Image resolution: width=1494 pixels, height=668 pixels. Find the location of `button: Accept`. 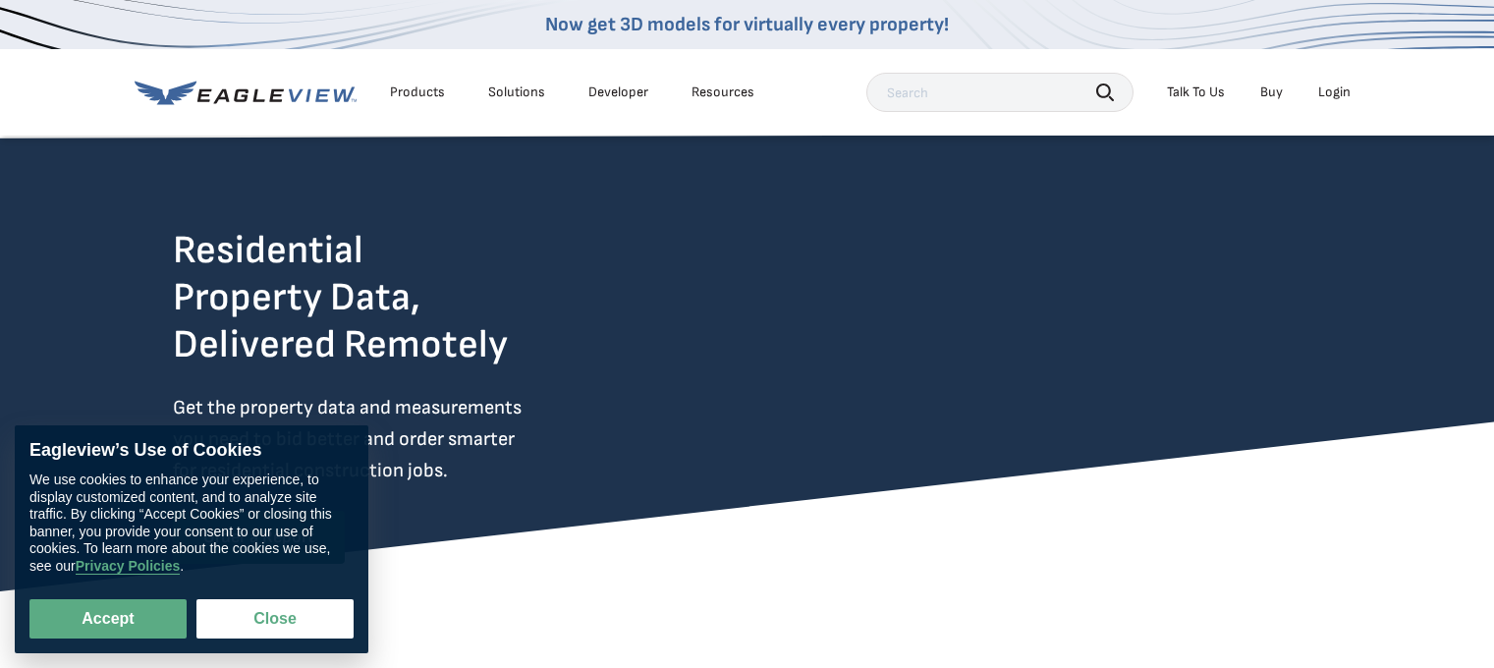

button: Accept is located at coordinates (108, 619).